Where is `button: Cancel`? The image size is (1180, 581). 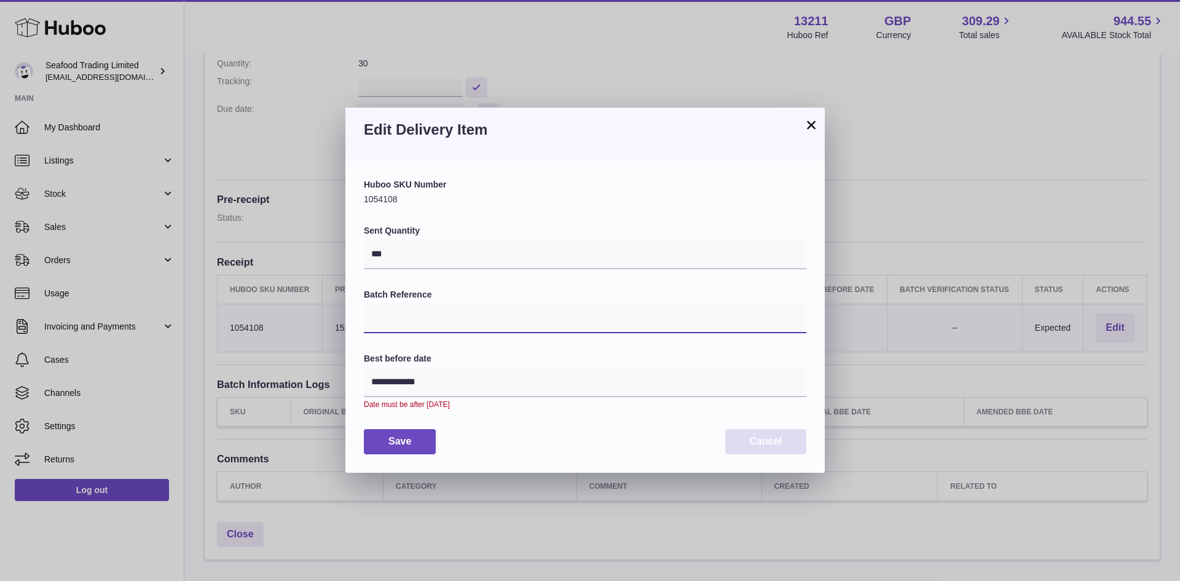
button: Cancel is located at coordinates (765, 441).